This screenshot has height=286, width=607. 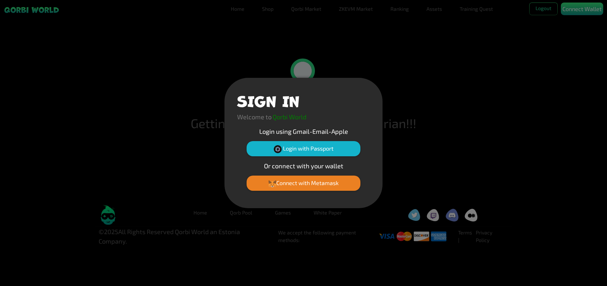 I want to click on p: Login using Gmail-Email-Apple, so click(x=303, y=131).